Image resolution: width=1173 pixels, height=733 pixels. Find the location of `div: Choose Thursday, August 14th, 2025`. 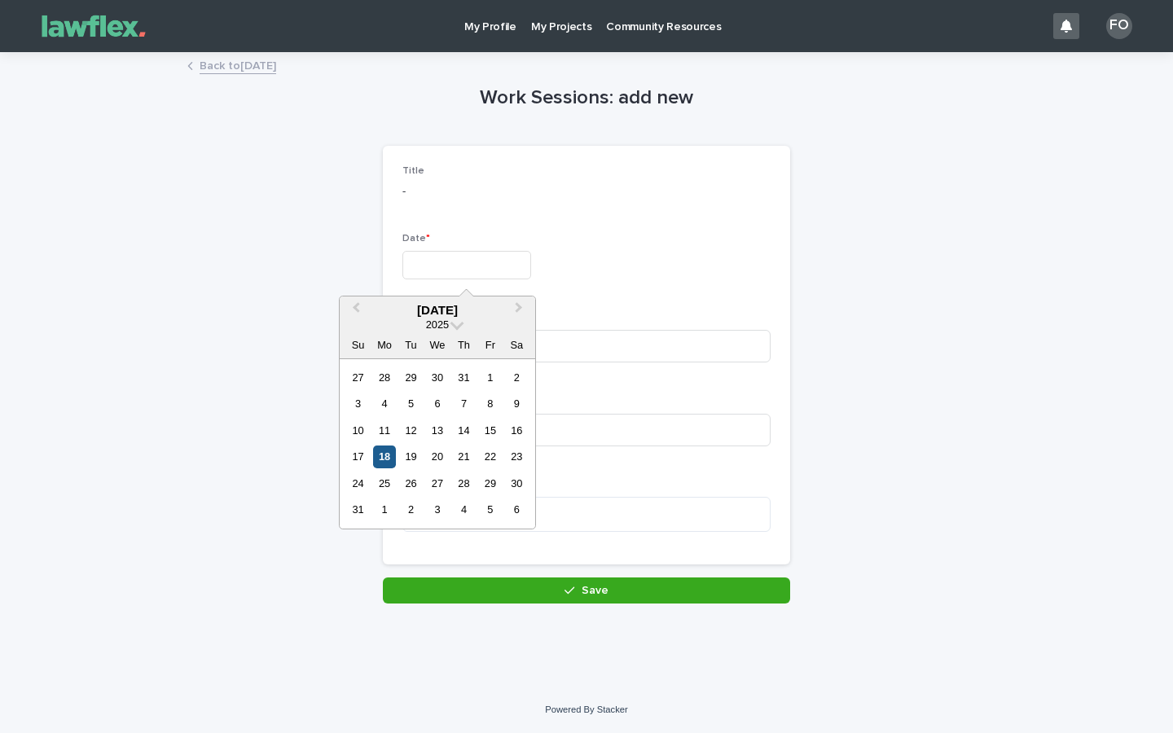

div: Choose Thursday, August 14th, 2025 is located at coordinates (464, 430).